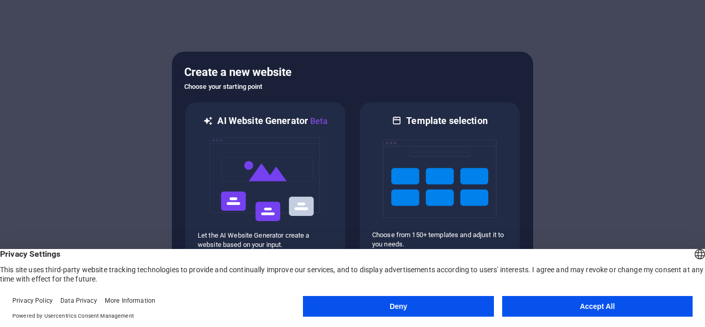 This screenshot has width=705, height=327. Describe the element at coordinates (265, 179) in the screenshot. I see `img: ai` at that location.